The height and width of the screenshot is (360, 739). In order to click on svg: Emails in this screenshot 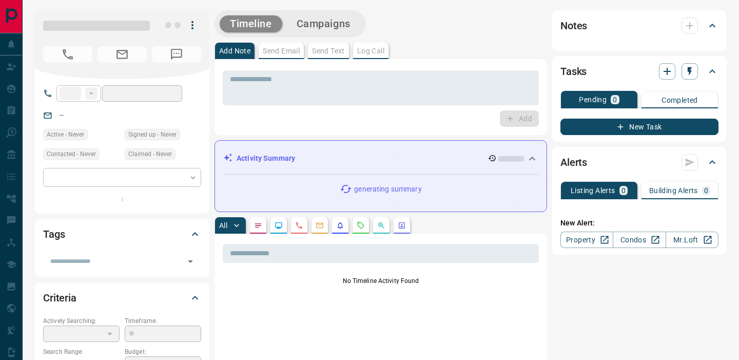, I will do `click(320, 225)`.